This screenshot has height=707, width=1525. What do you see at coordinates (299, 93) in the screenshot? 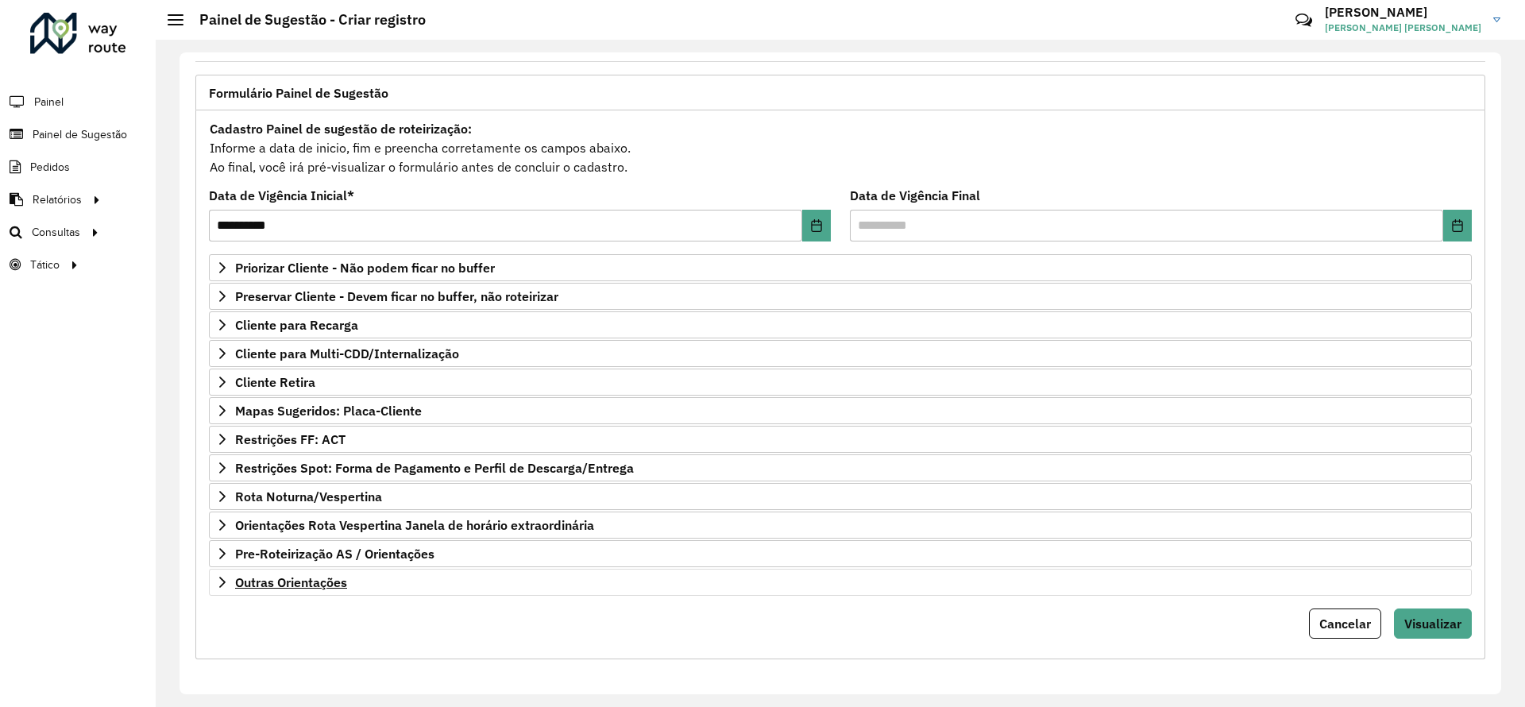
I see `span: Formulário Painel de Sugestão` at bounding box center [299, 93].